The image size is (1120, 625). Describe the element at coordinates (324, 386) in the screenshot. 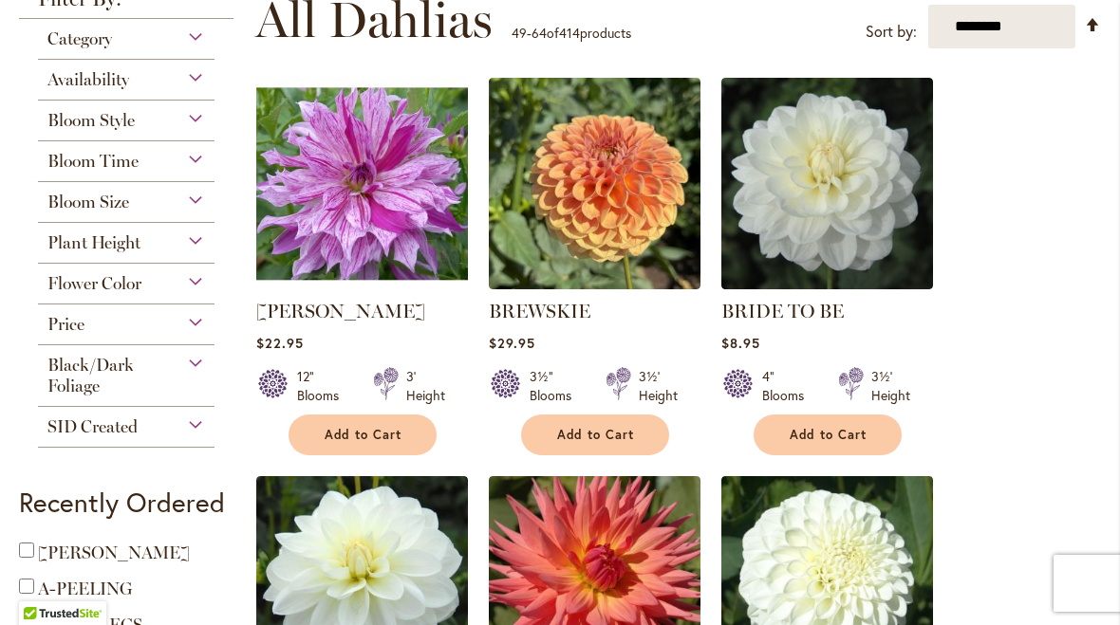

I see `div: 12" Blooms` at that location.